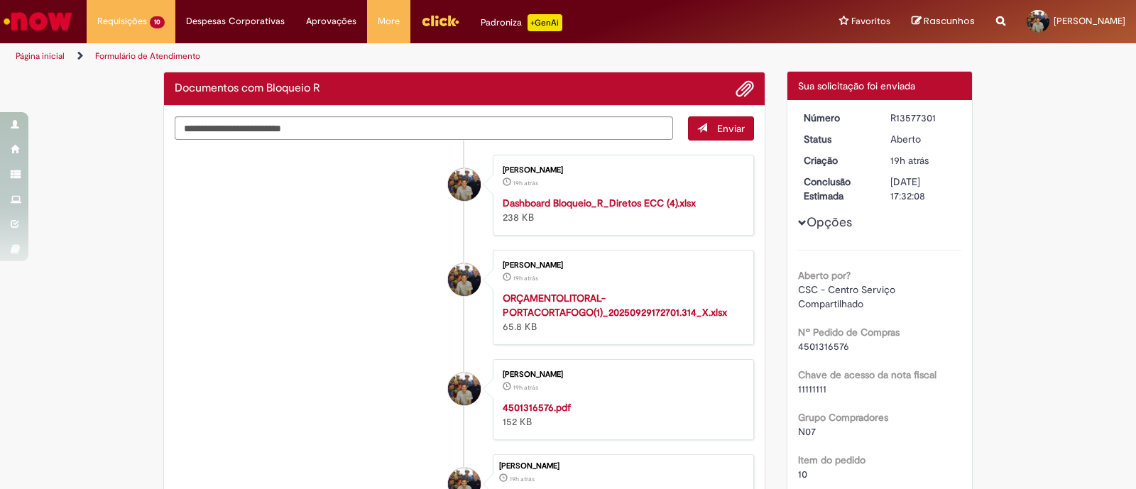 Image resolution: width=1136 pixels, height=489 pixels. What do you see at coordinates (620, 210) in the screenshot?
I see `div: 238 KB` at bounding box center [620, 210].